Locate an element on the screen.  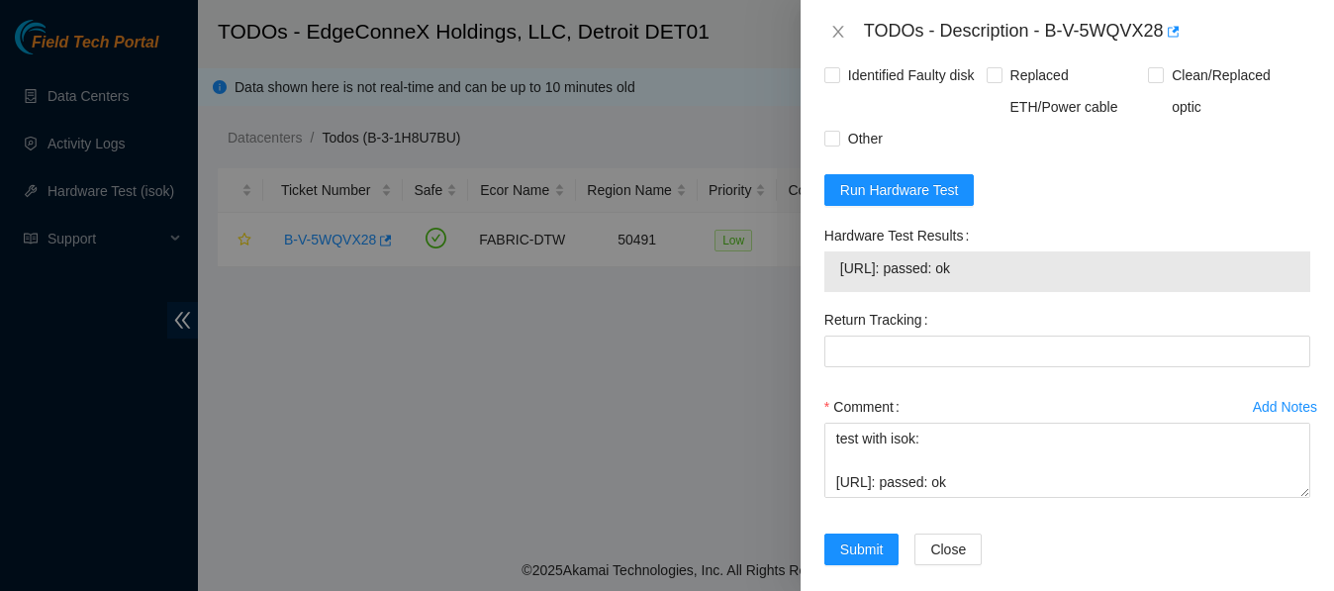
div: Add Notes is located at coordinates (1284, 407).